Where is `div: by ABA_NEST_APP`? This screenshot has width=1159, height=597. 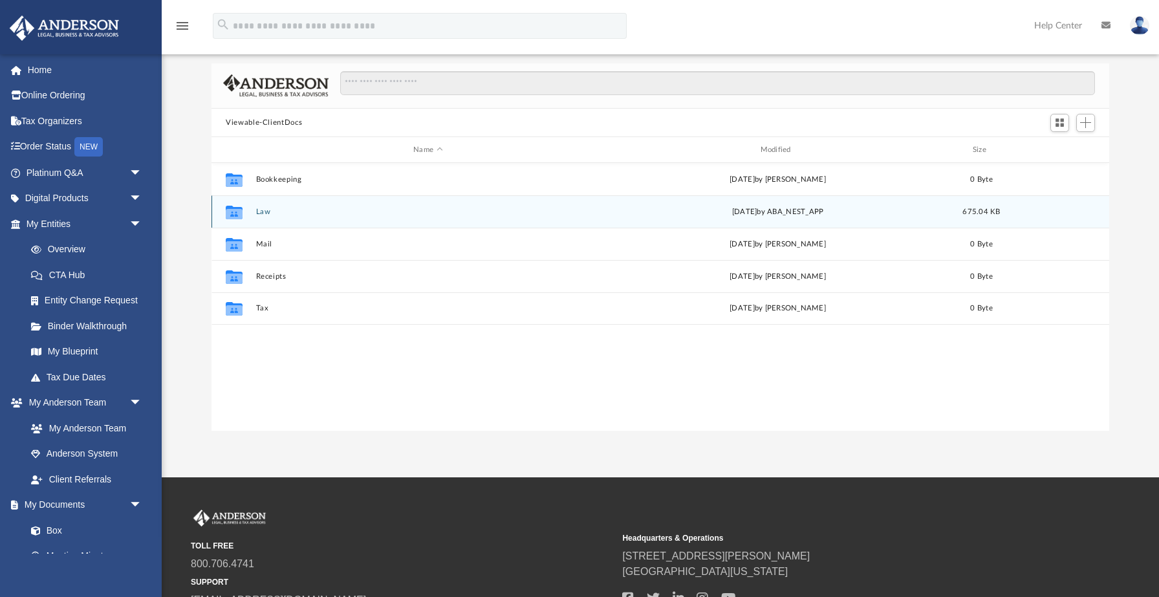 div: by ABA_NEST_APP is located at coordinates (778, 212).